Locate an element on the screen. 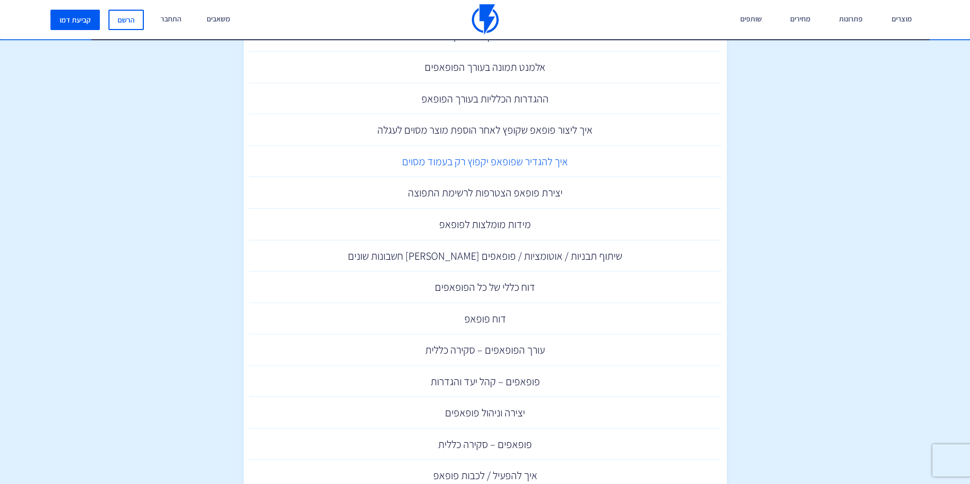 The height and width of the screenshot is (484, 970). a: יצירה וניהול פופאפים is located at coordinates (485, 413).